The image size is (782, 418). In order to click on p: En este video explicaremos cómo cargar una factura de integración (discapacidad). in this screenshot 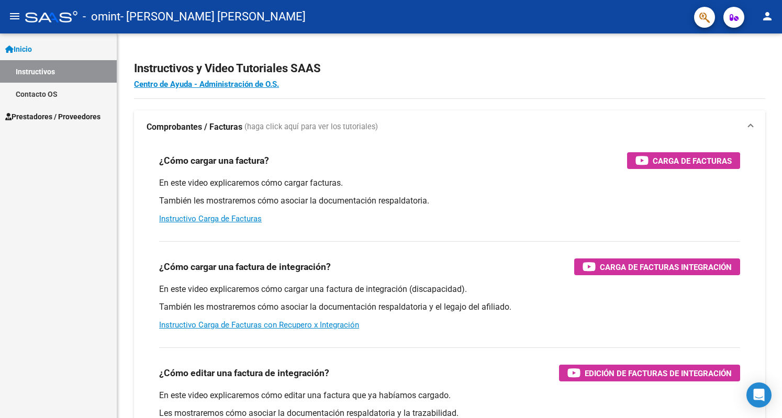, I will do `click(450, 289)`.